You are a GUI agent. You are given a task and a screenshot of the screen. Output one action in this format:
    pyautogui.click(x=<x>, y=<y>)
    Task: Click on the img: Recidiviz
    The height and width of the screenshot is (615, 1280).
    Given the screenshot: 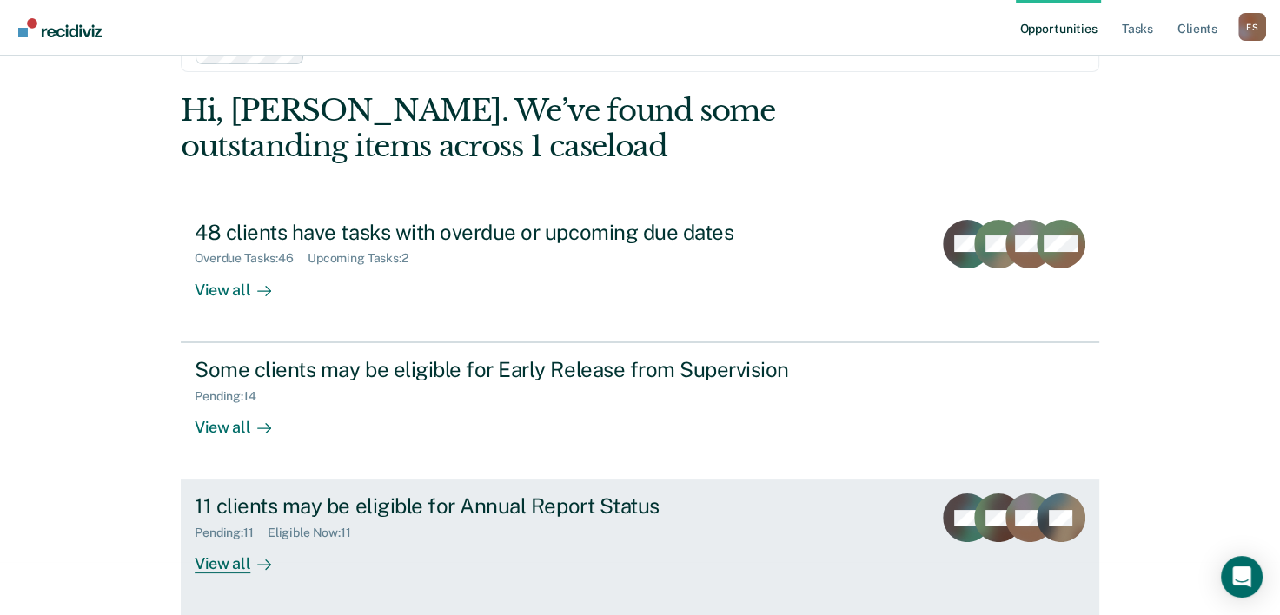 What is the action you would take?
    pyautogui.click(x=60, y=28)
    